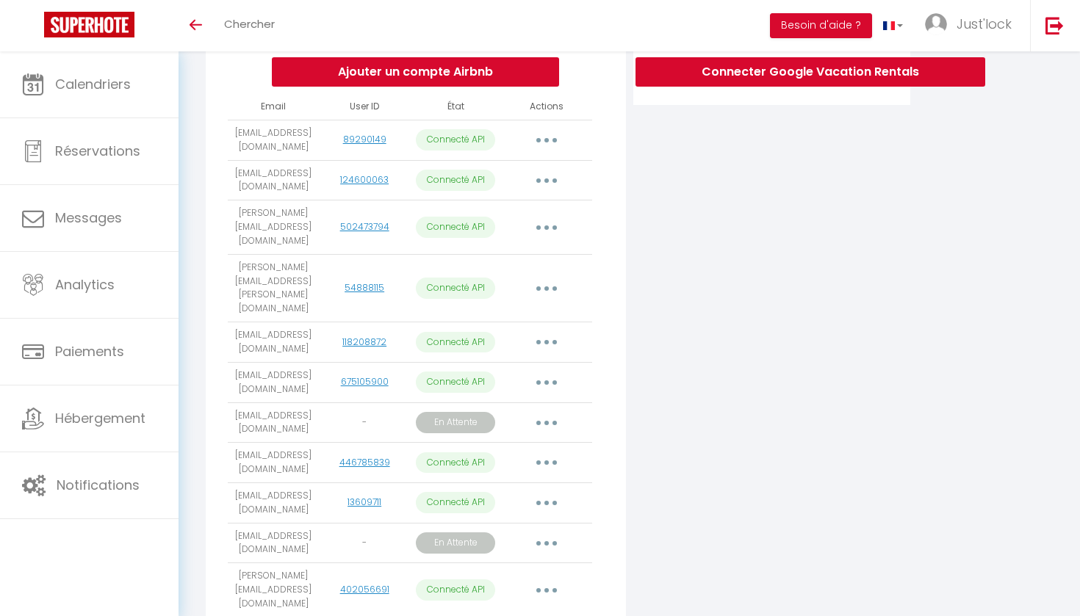  I want to click on a: 446785839, so click(364, 462).